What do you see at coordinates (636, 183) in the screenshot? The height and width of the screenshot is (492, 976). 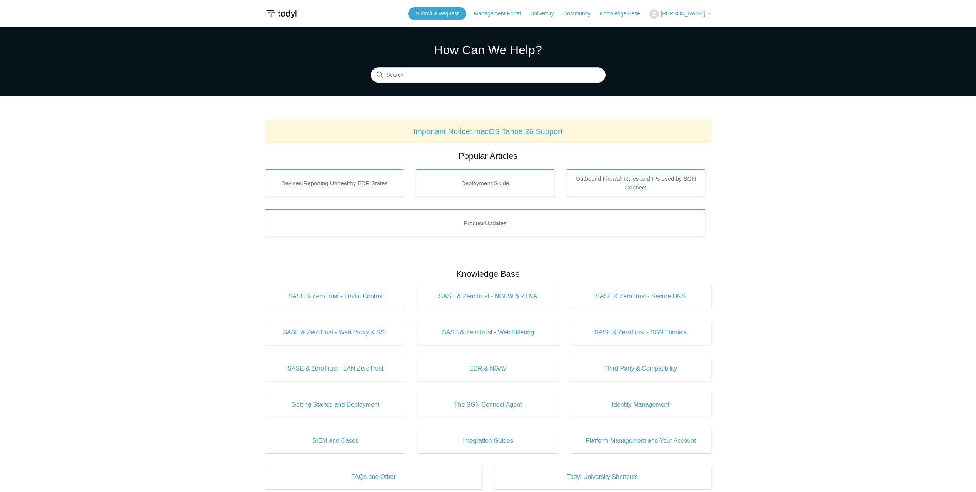 I see `a: Outbound Firewall Rules and IPs used by SGN Connect` at bounding box center [636, 183].